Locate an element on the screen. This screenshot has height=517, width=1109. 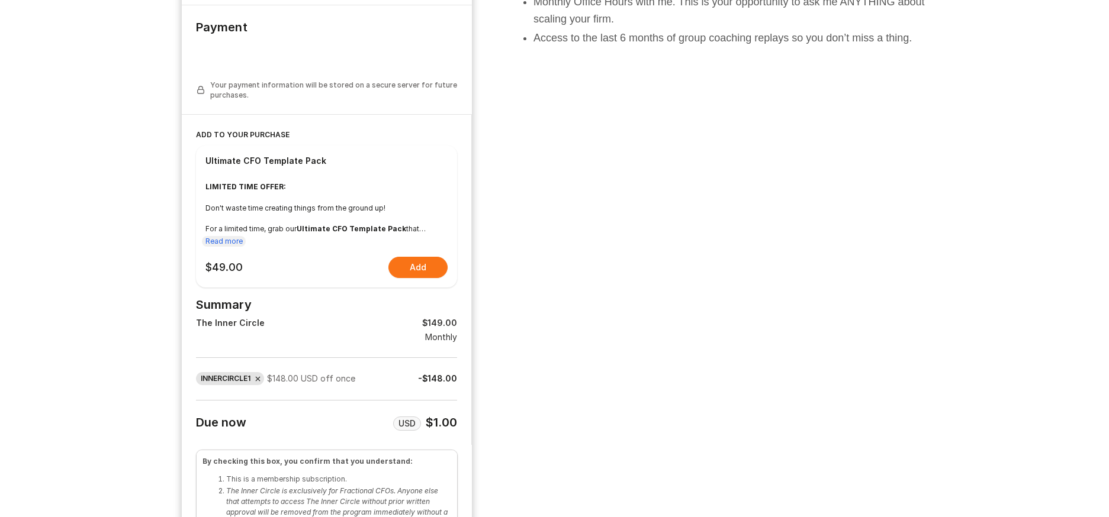
pds-text: $149.00 is located at coordinates (439, 323).